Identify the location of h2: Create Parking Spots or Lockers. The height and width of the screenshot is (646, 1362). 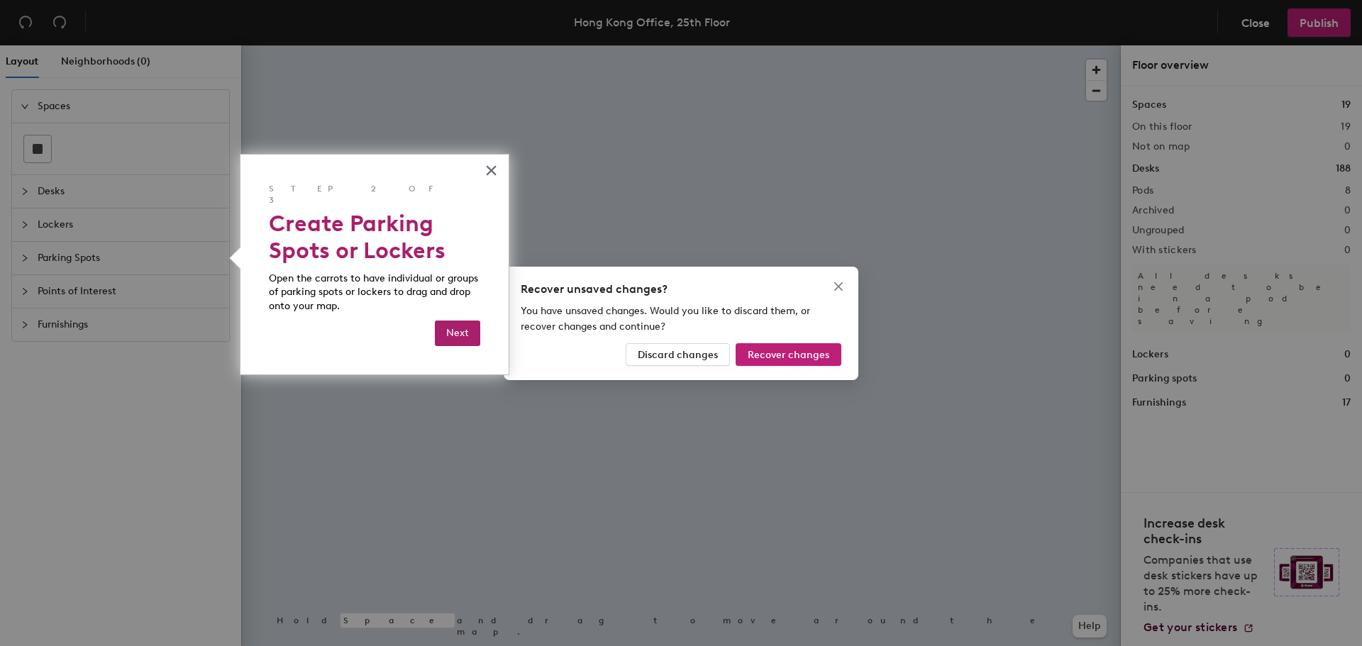
(375, 237).